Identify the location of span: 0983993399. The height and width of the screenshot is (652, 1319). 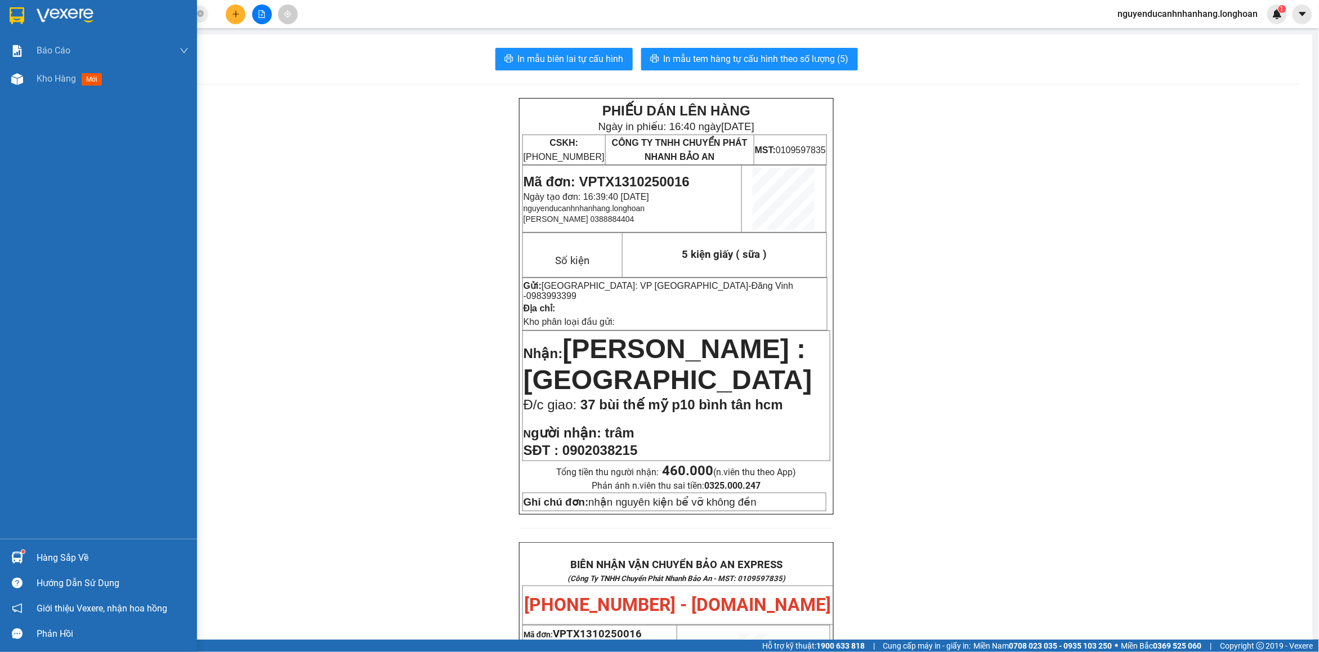
(551, 296).